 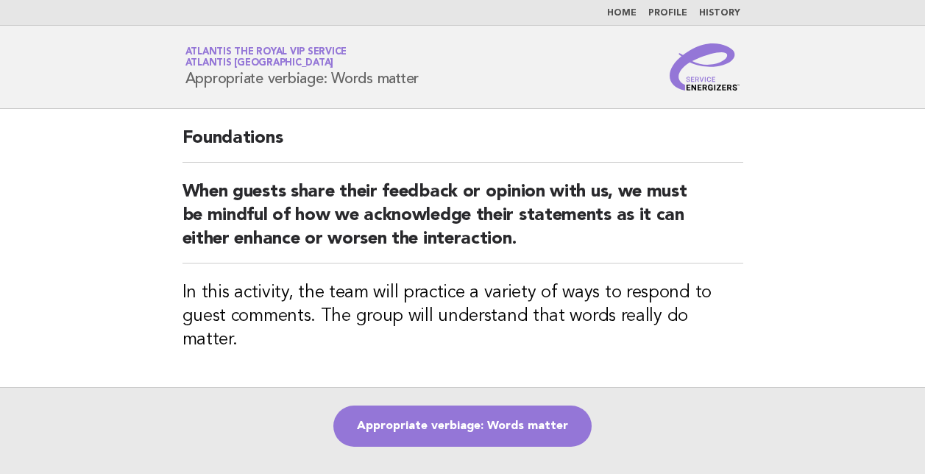 What do you see at coordinates (720, 13) in the screenshot?
I see `a: History` at bounding box center [720, 13].